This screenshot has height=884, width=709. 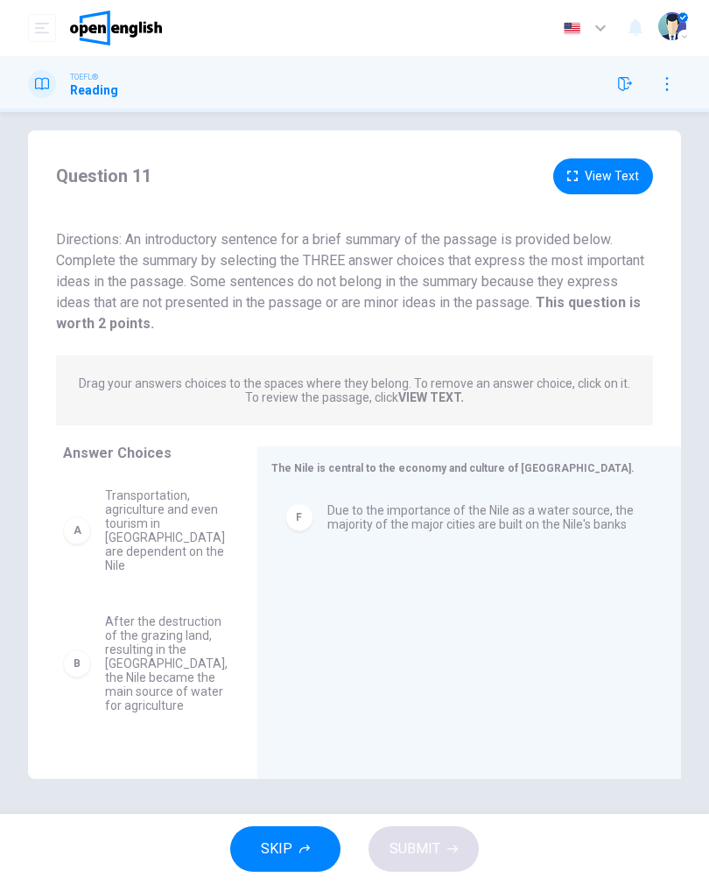 What do you see at coordinates (483, 517) in the screenshot?
I see `span: Due to the importance of the Nile as a water source, the majority of the major cities are built o...` at bounding box center [483, 517].